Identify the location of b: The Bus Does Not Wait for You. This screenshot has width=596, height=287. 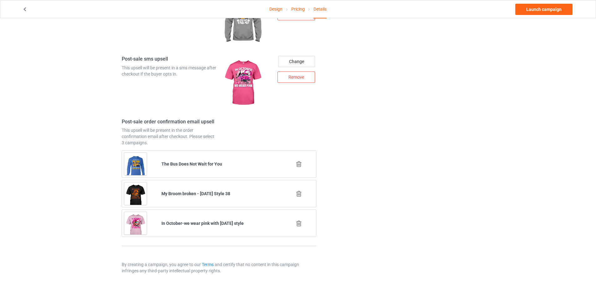
(192, 164).